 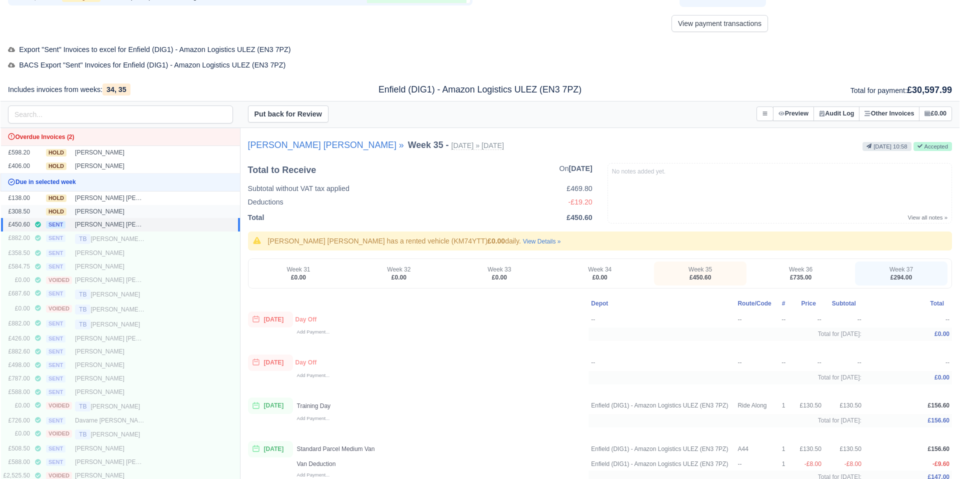 What do you see at coordinates (16, 266) in the screenshot?
I see `td: £584.75` at bounding box center [16, 266].